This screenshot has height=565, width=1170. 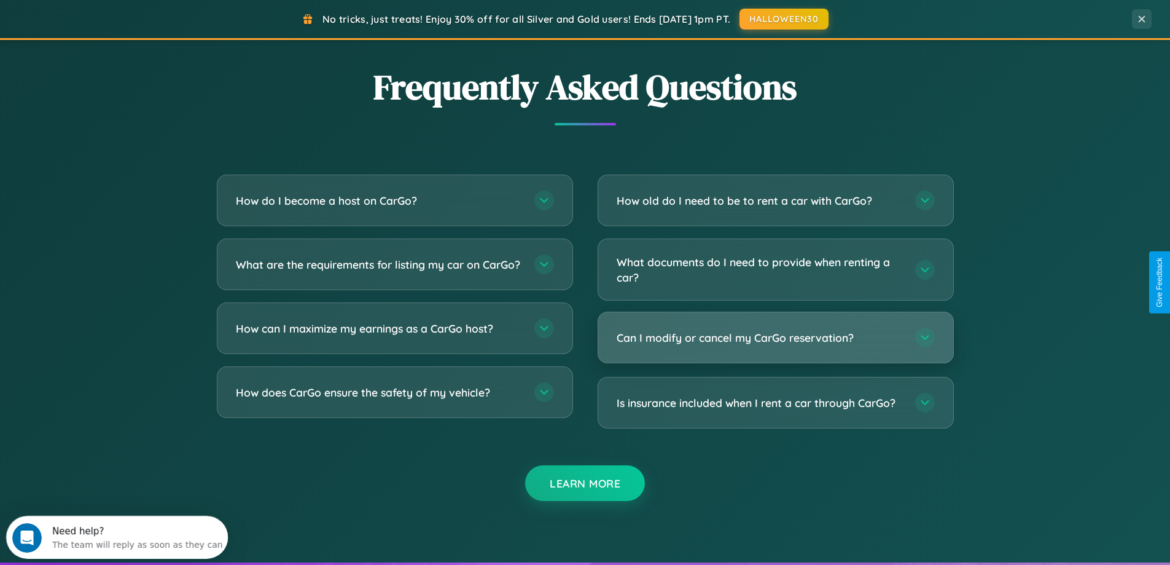 I want to click on button: HALLOWEEN30, so click(x=784, y=19).